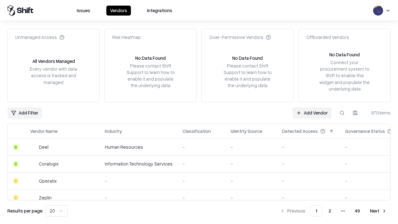  Describe the element at coordinates (54, 61) in the screenshot. I see `div: All Vendors Managed` at that location.